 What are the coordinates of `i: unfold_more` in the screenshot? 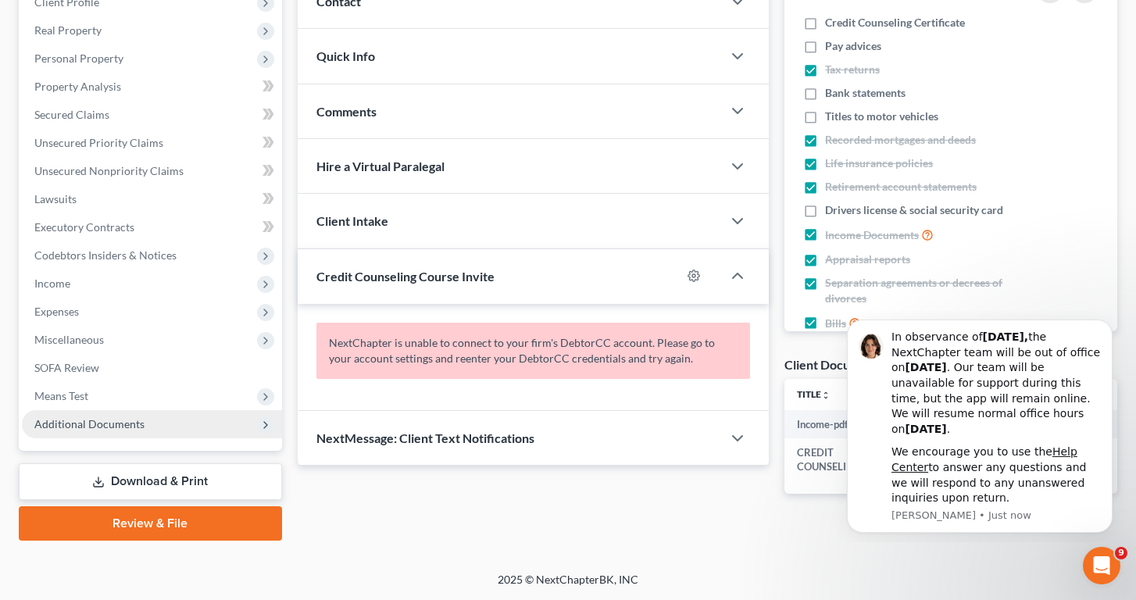 It's located at (826, 395).